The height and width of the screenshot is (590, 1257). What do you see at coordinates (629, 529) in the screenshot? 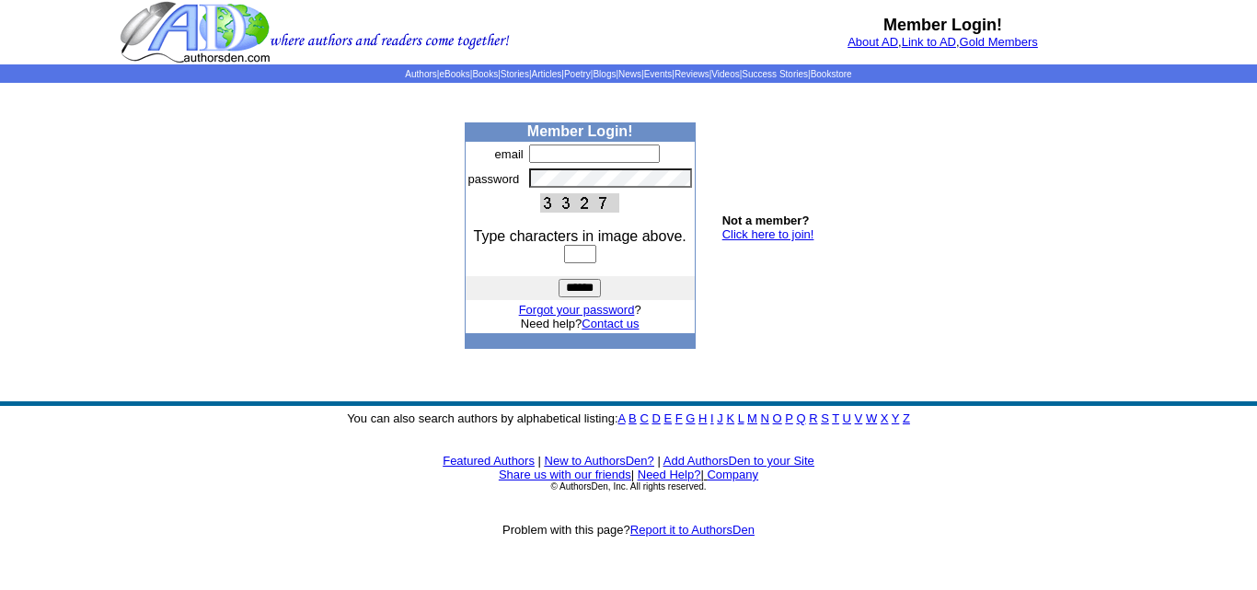
I see `font: Problem with this page?` at bounding box center [629, 529].